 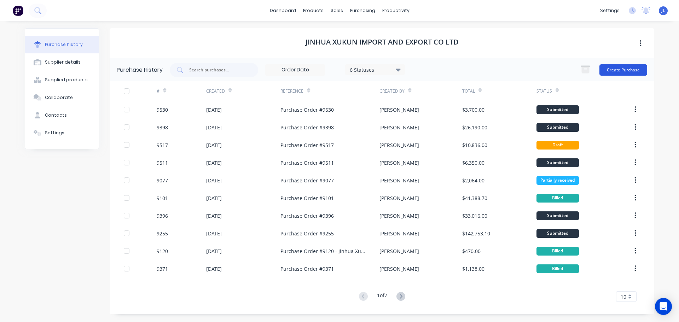 What do you see at coordinates (307, 269) in the screenshot?
I see `div: Purchase Order #9371` at bounding box center [307, 269].